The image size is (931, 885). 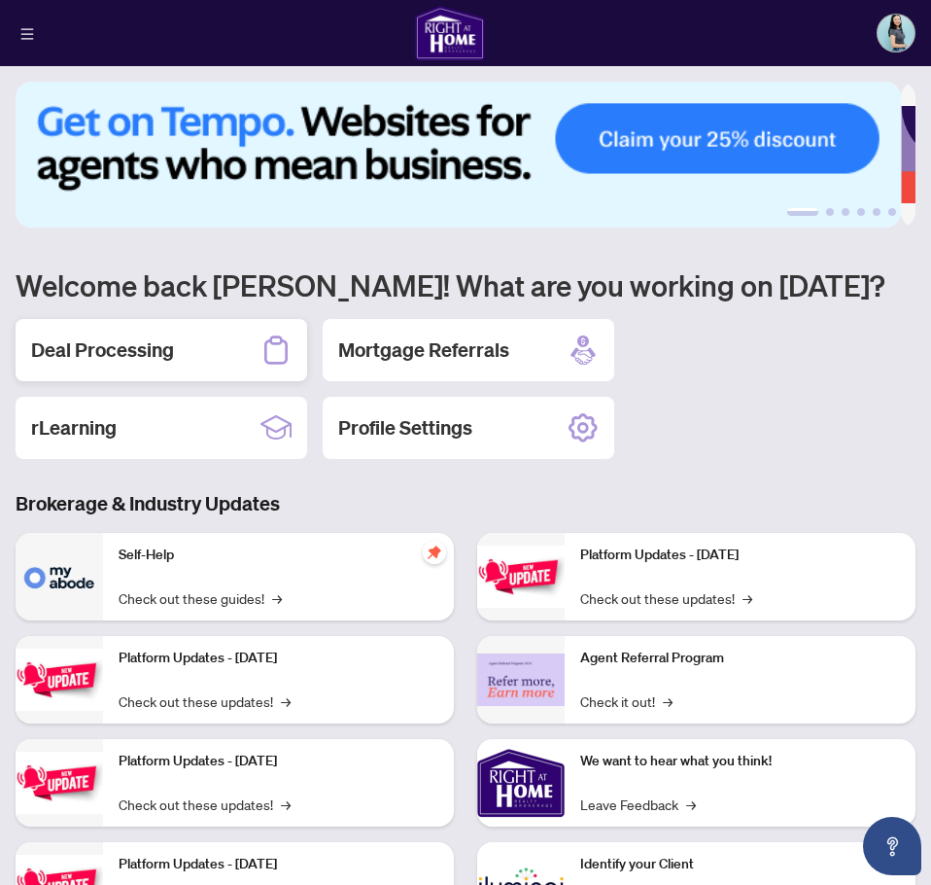 What do you see at coordinates (450, 33) in the screenshot?
I see `img: logo` at bounding box center [450, 33].